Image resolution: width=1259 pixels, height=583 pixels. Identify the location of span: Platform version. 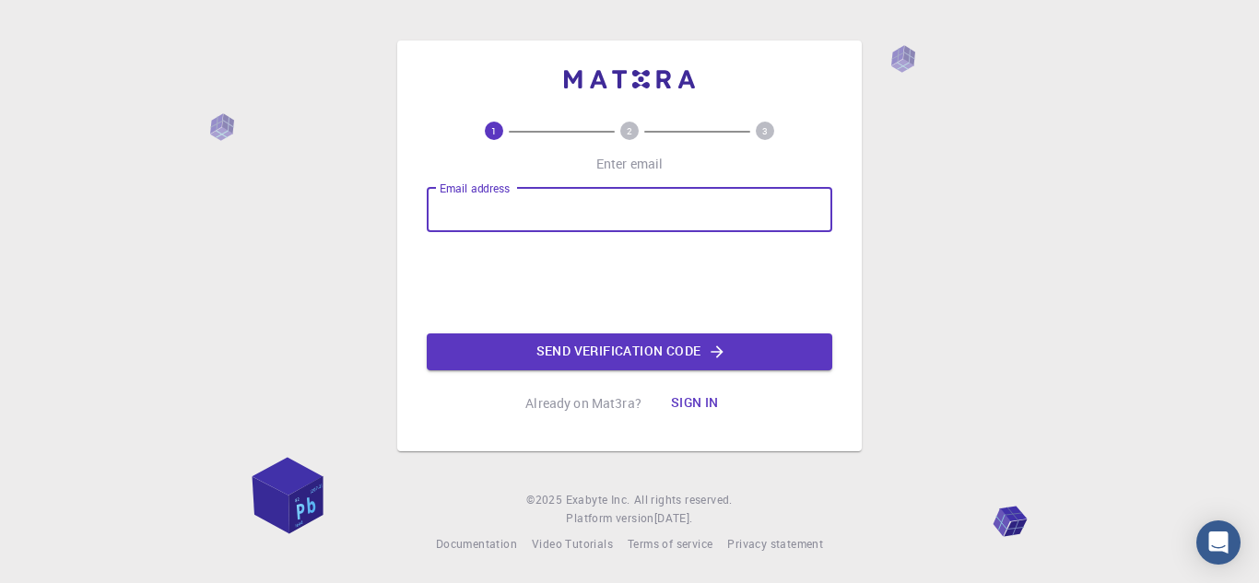
(609, 519).